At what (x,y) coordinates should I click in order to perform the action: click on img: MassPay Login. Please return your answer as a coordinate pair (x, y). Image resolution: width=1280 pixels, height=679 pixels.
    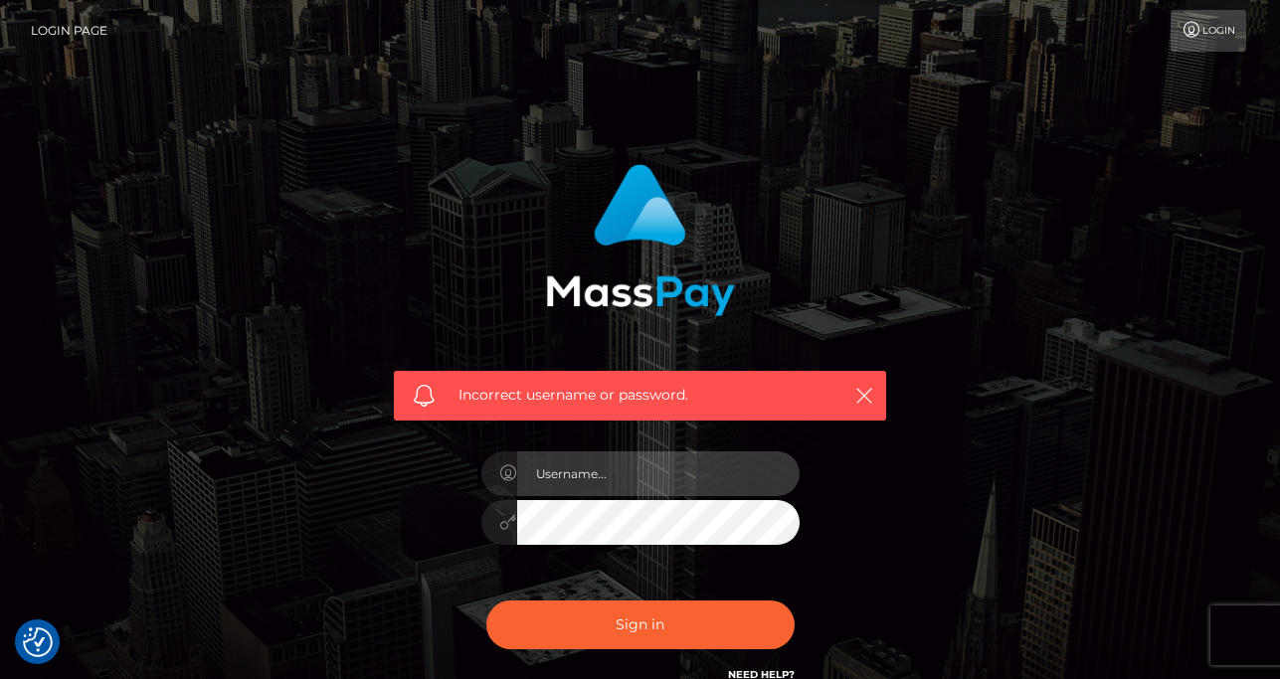
    Looking at the image, I should click on (640, 240).